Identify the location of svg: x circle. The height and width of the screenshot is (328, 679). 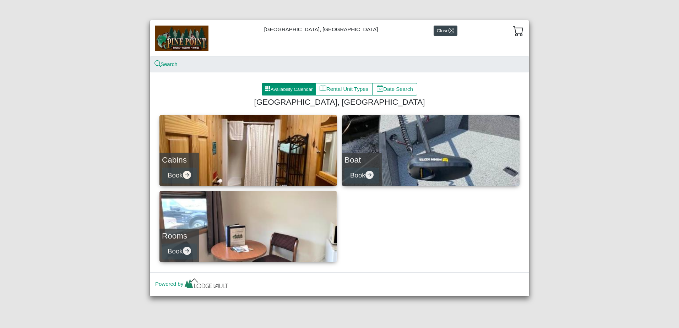
(452, 31).